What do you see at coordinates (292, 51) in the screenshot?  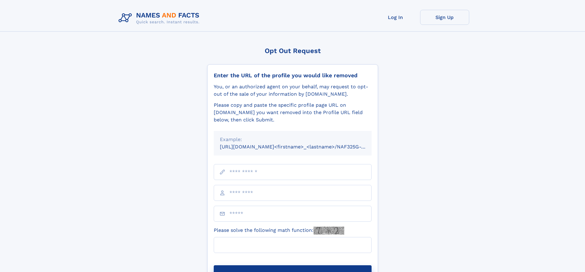 I see `div: Opt Out Request` at bounding box center [292, 51].